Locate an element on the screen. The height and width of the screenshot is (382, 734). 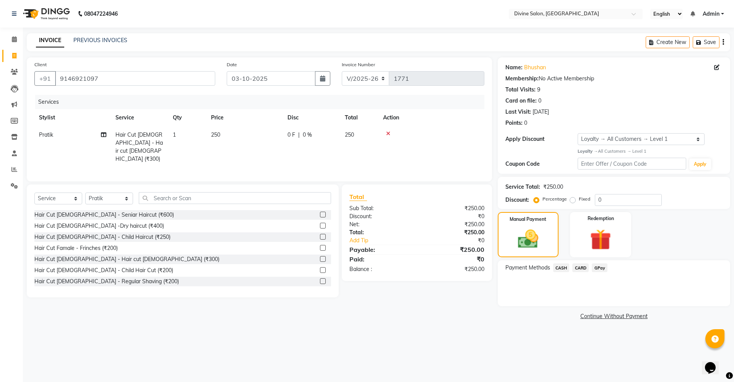
div: Name: is located at coordinates (514, 67).